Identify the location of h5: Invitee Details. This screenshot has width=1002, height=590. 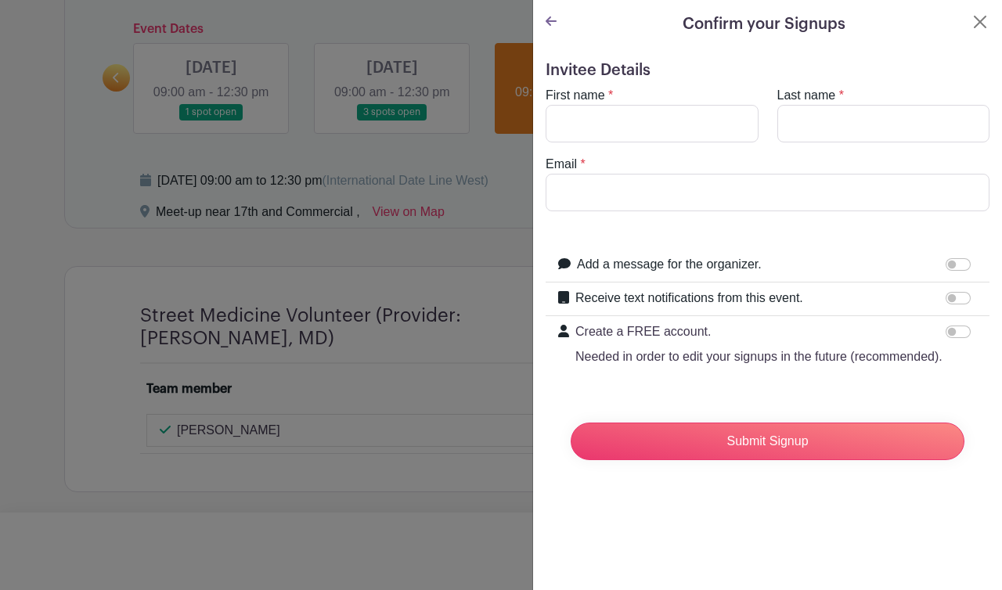
(767, 70).